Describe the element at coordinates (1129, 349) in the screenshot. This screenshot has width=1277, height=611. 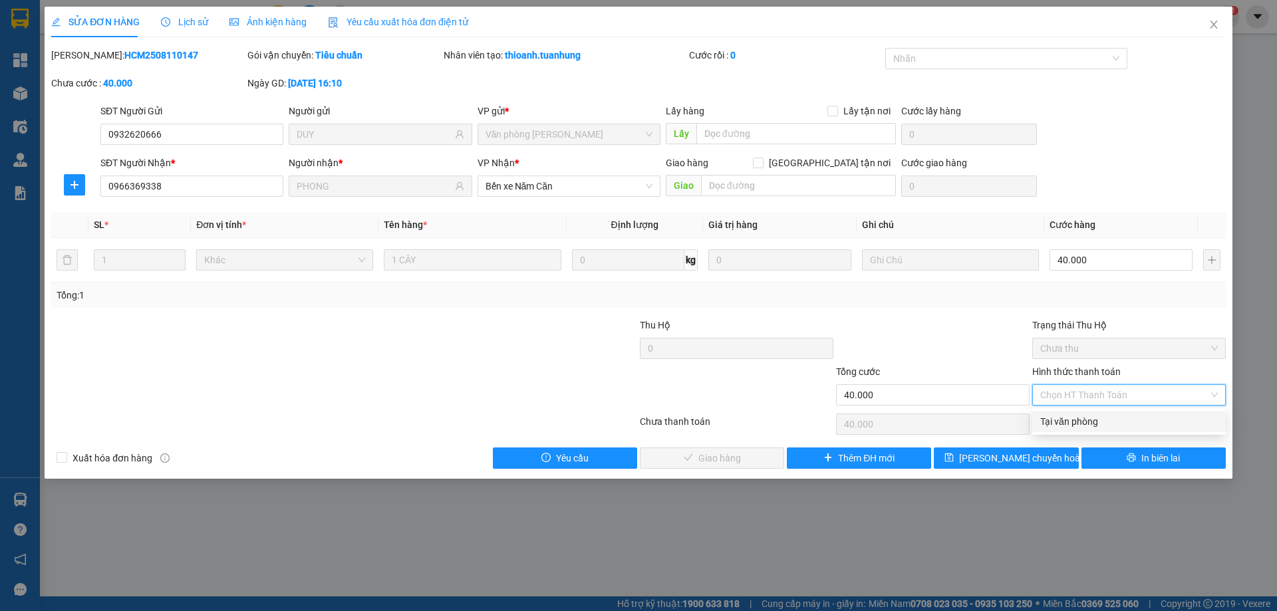
I see `span: Chưa thu` at that location.